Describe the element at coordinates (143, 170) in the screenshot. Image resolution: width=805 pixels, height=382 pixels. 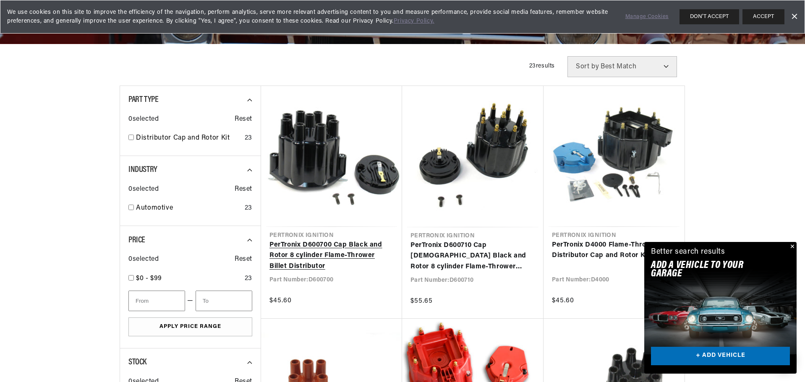
I see `span: Industry` at that location.